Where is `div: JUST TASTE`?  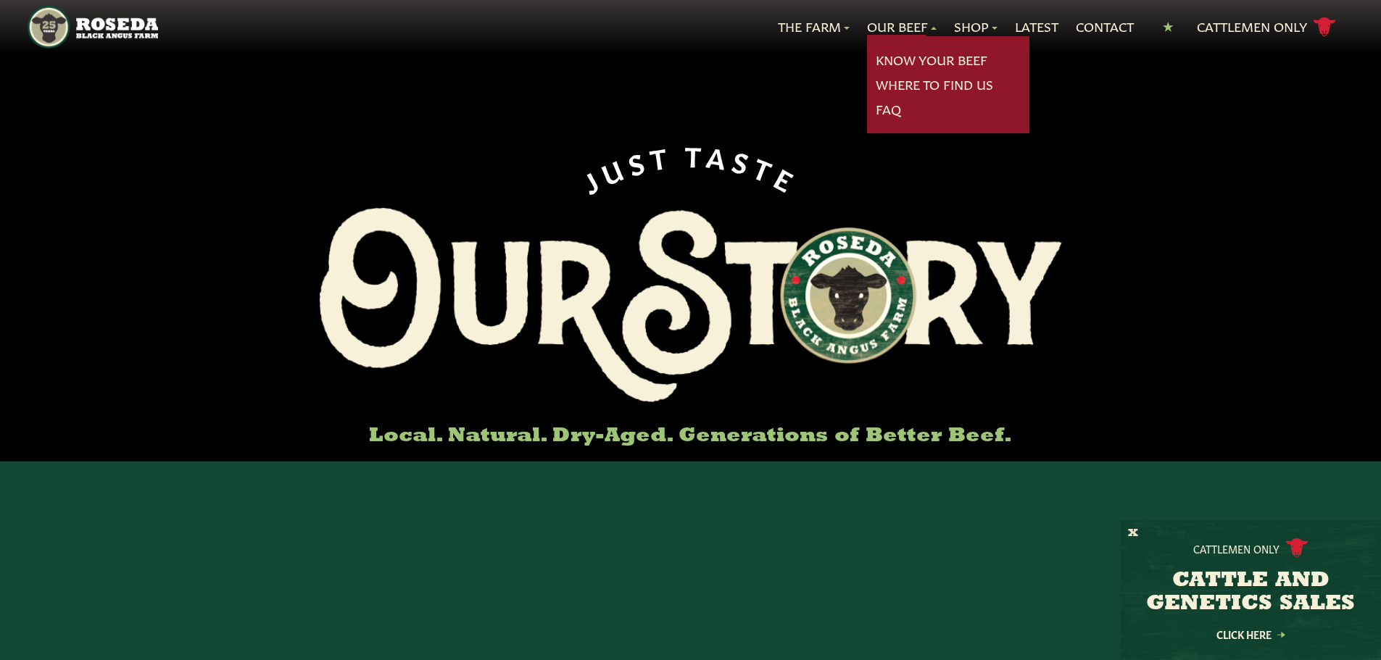 div: JUST TASTE is located at coordinates (691, 167).